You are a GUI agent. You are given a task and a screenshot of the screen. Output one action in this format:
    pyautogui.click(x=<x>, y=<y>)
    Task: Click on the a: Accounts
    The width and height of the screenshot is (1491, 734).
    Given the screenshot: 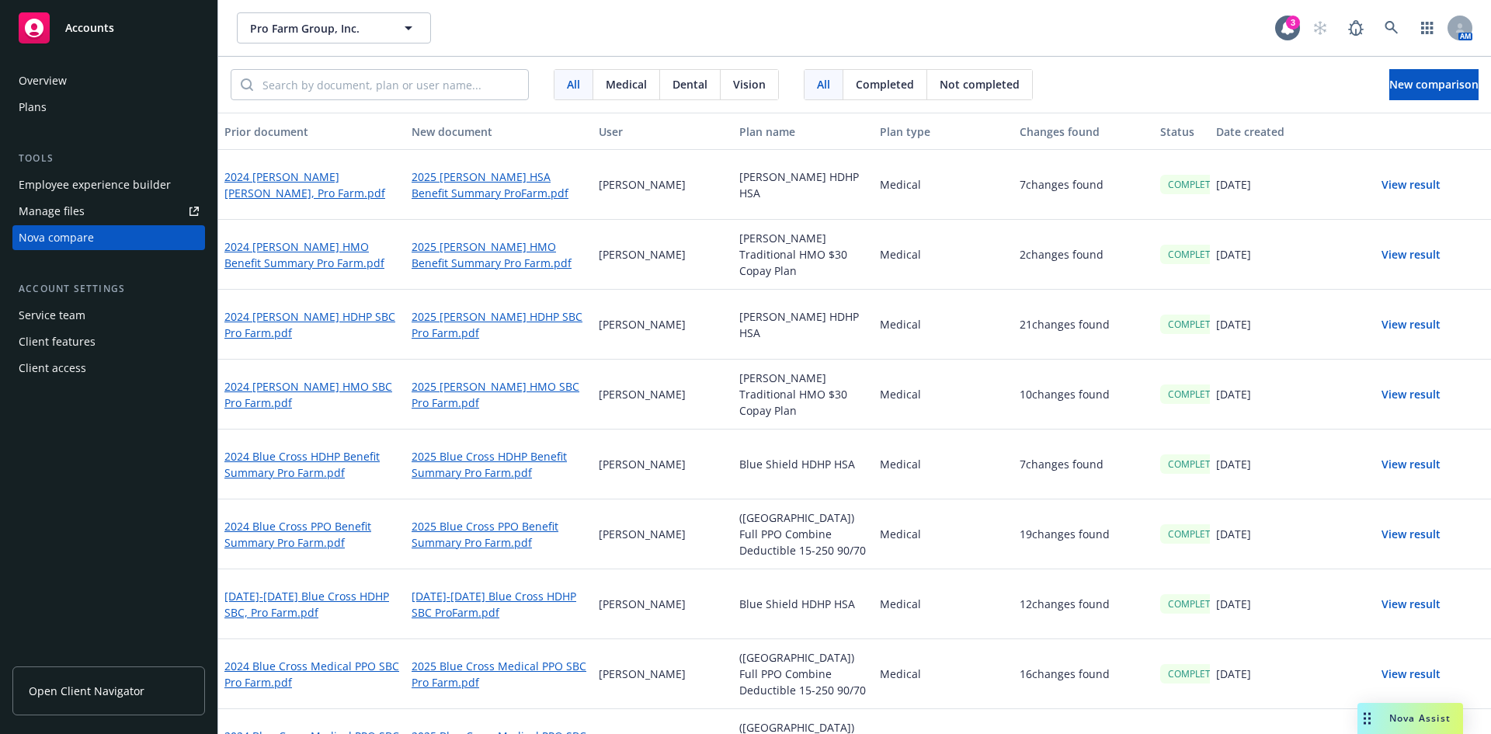 What is the action you would take?
    pyautogui.click(x=109, y=28)
    